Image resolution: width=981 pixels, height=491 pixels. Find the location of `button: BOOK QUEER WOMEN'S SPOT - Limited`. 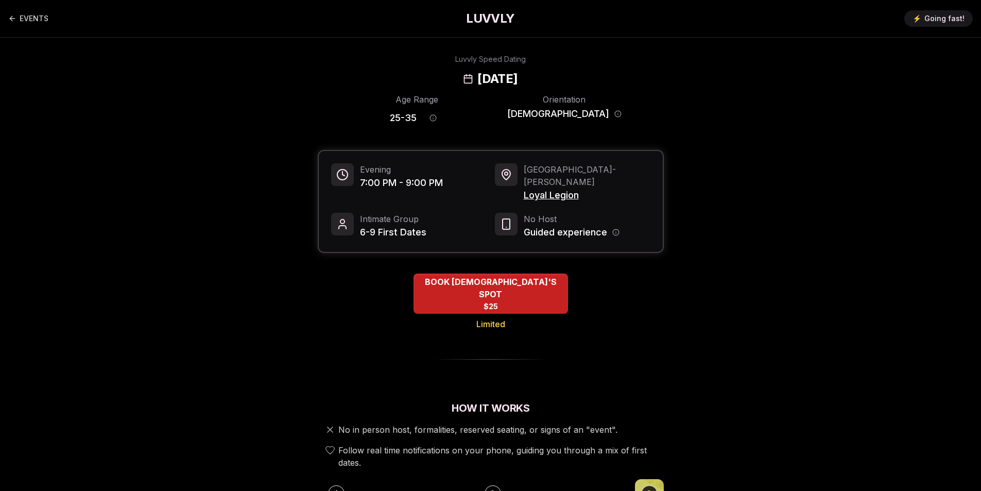

button: BOOK QUEER WOMEN'S SPOT - Limited is located at coordinates (491, 294).